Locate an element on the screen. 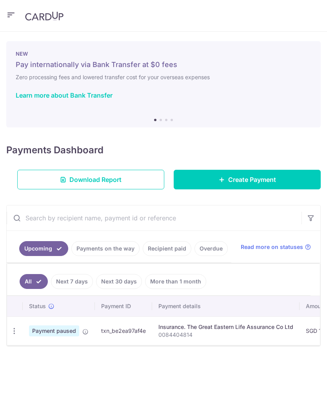 The height and width of the screenshot is (405, 327). span: Read more on statuses is located at coordinates (272, 247).